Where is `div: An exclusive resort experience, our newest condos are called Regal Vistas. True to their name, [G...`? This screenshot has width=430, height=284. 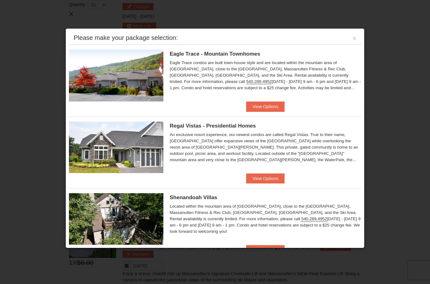
div: An exclusive resort experience, our newest condos are called Regal Vistas. True to their name, [G... is located at coordinates (265, 148).